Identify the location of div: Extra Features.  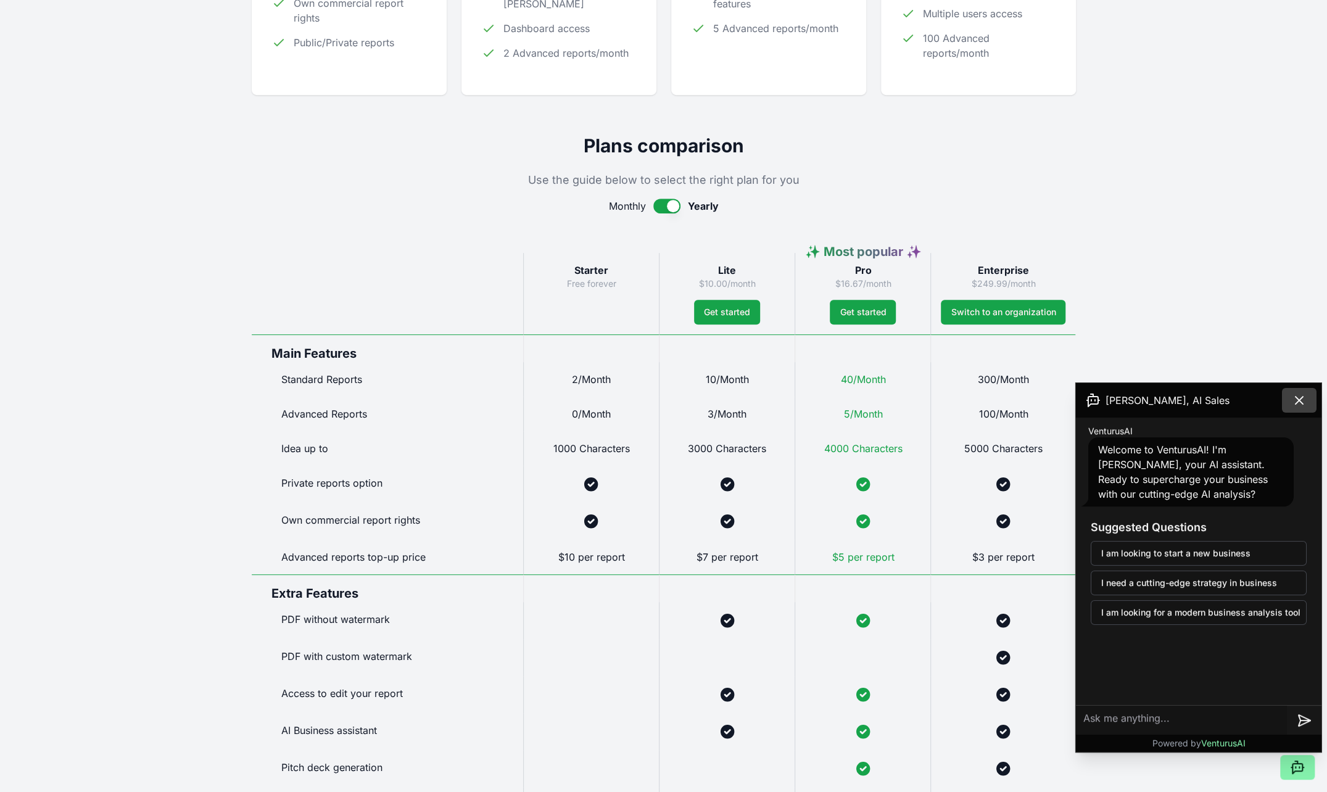
(387, 588).